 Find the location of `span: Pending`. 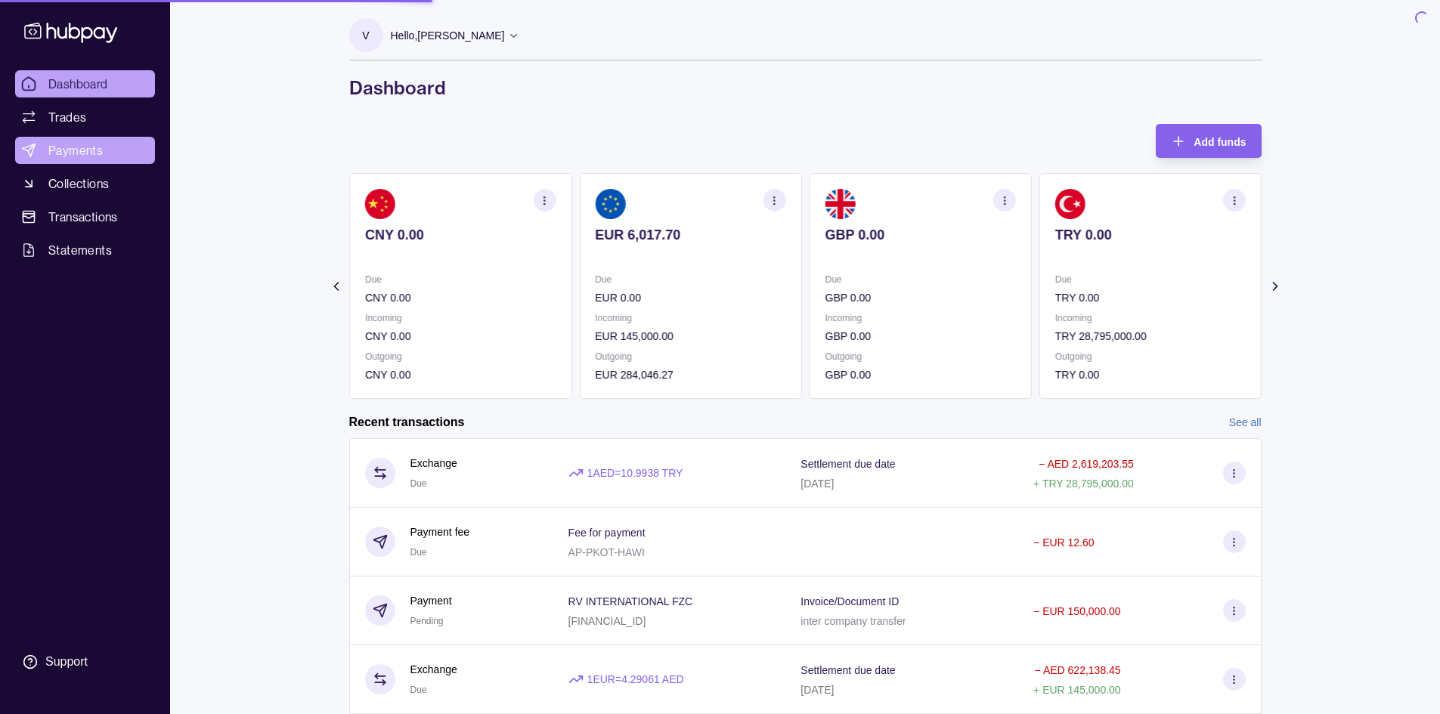

span: Pending is located at coordinates (427, 621).